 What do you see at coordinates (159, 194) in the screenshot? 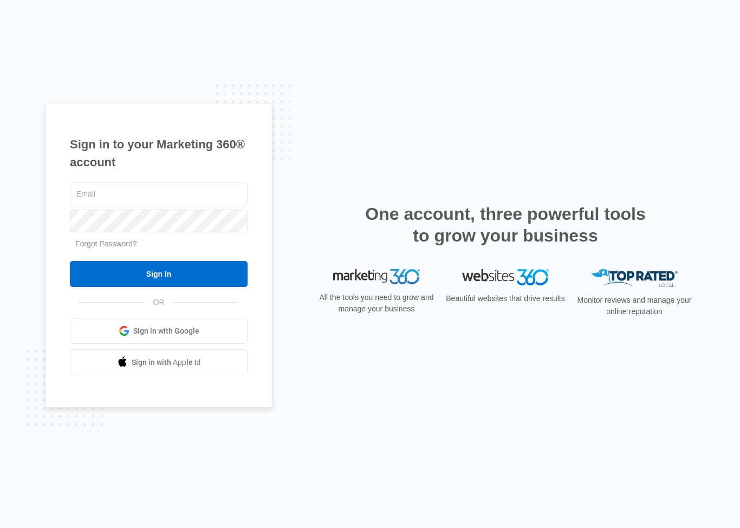
I see `input: Email` at bounding box center [159, 194].